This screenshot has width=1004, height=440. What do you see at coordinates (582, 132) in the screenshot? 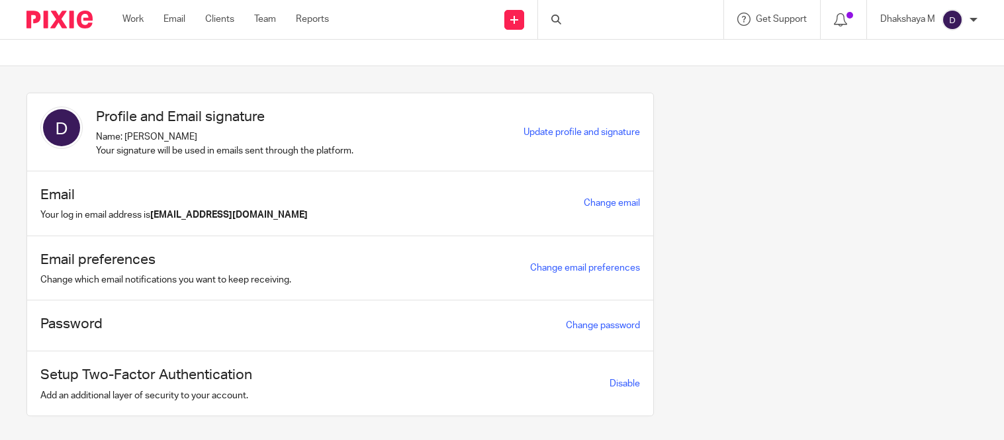
I see `span: Update profile and signature` at bounding box center [582, 132].